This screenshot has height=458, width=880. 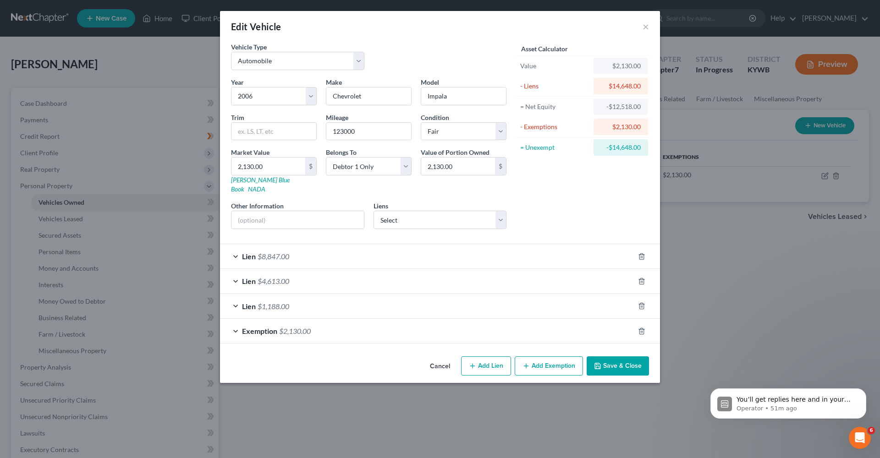 What do you see at coordinates (237, 117) in the screenshot?
I see `label: Trim` at bounding box center [237, 117].